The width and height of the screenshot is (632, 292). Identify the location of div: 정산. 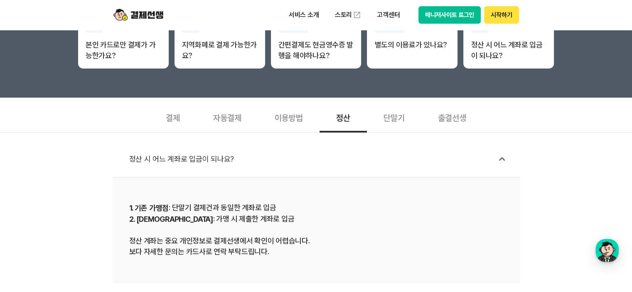
(343, 117).